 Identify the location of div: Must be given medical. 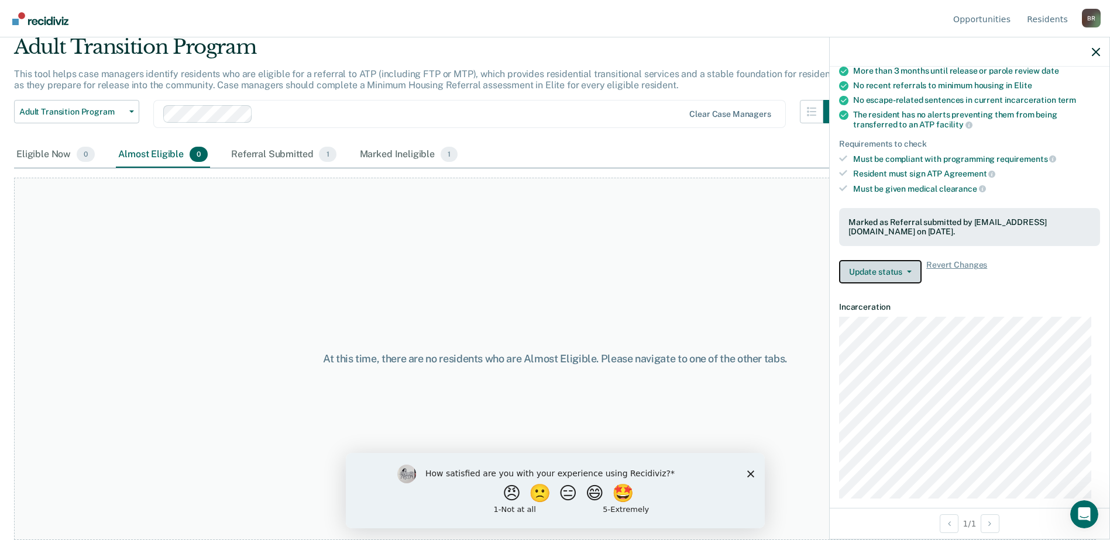
(976, 189).